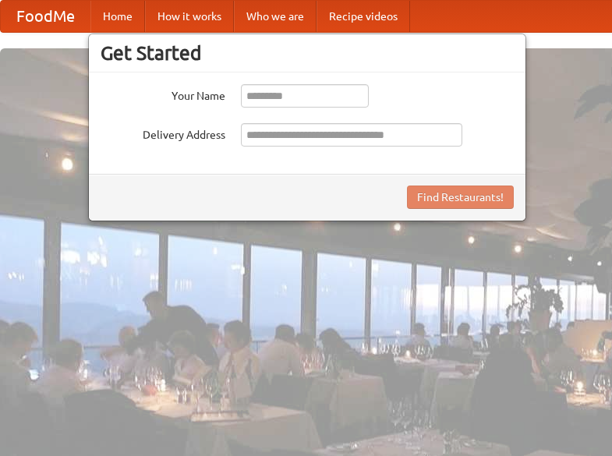 This screenshot has height=456, width=612. I want to click on a: Who we are, so click(275, 16).